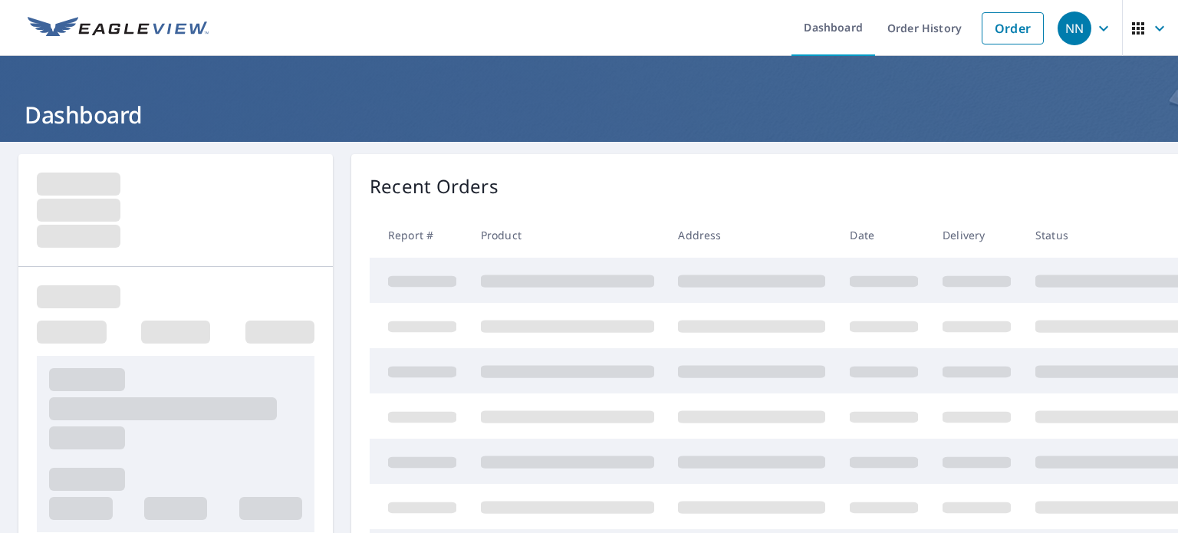 The image size is (1178, 533). What do you see at coordinates (568, 235) in the screenshot?
I see `th: Product` at bounding box center [568, 235].